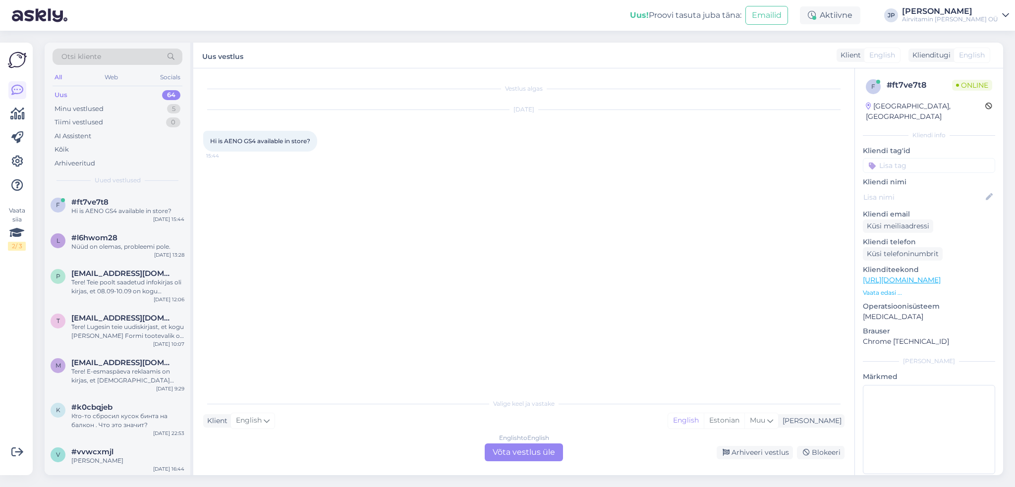 This screenshot has height=487, width=1015. I want to click on div: 0, so click(173, 122).